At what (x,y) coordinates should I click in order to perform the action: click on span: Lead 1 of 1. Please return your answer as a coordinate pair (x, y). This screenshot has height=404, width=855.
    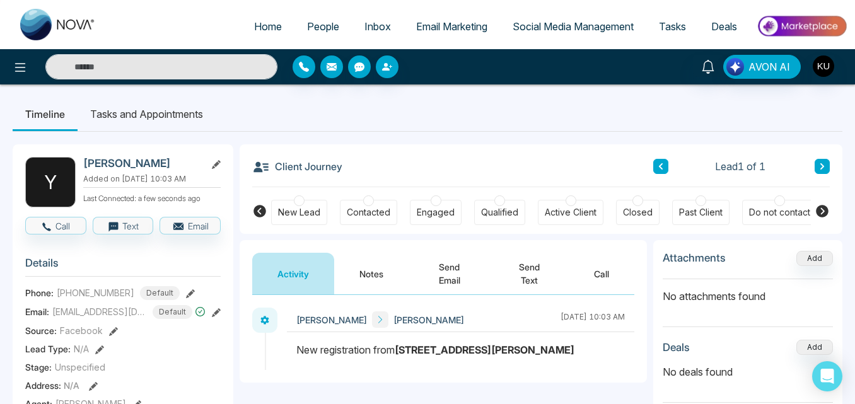
    Looking at the image, I should click on (740, 166).